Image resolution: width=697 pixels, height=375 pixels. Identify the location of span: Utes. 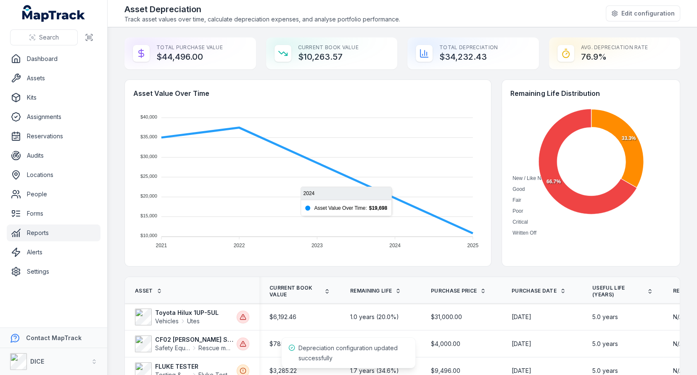
(193, 321).